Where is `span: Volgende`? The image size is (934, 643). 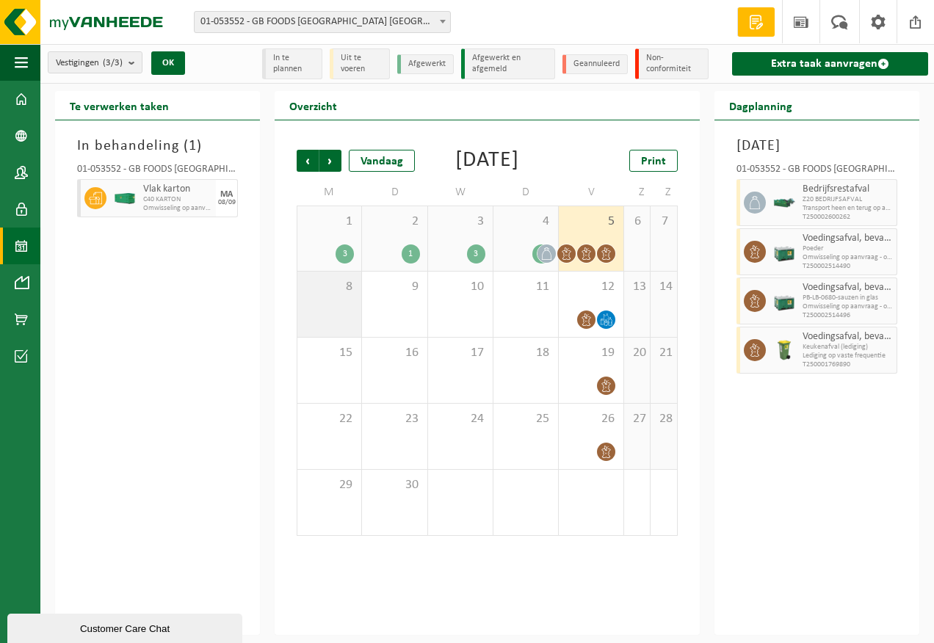 span: Volgende is located at coordinates (330, 161).